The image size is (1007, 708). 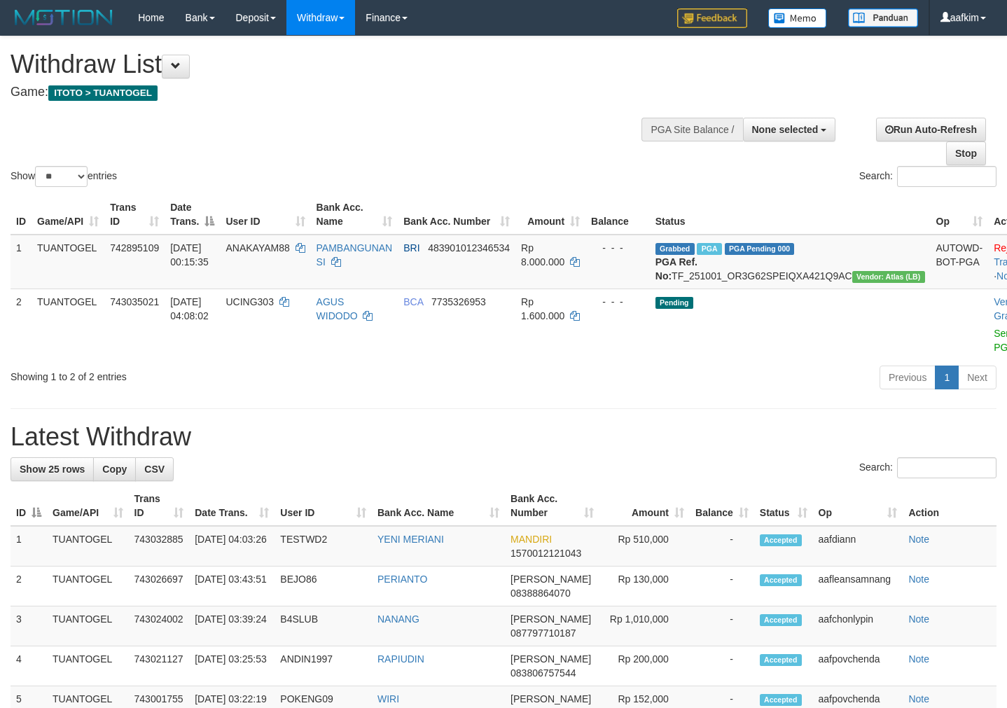 I want to click on img: Button%20Memo.svg, so click(x=798, y=18).